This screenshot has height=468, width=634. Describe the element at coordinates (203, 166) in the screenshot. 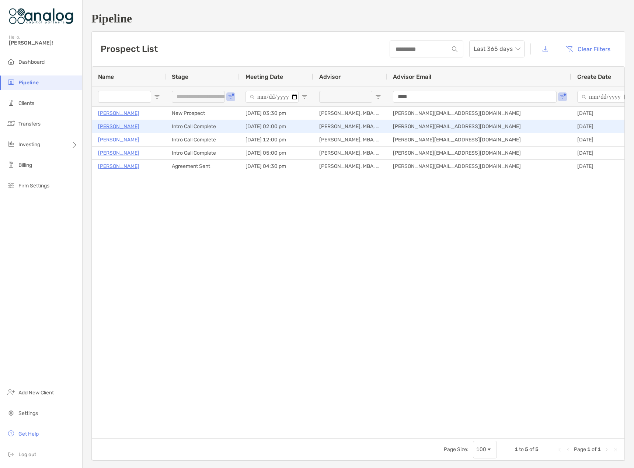

I see `div: Agreement Sent` at that location.